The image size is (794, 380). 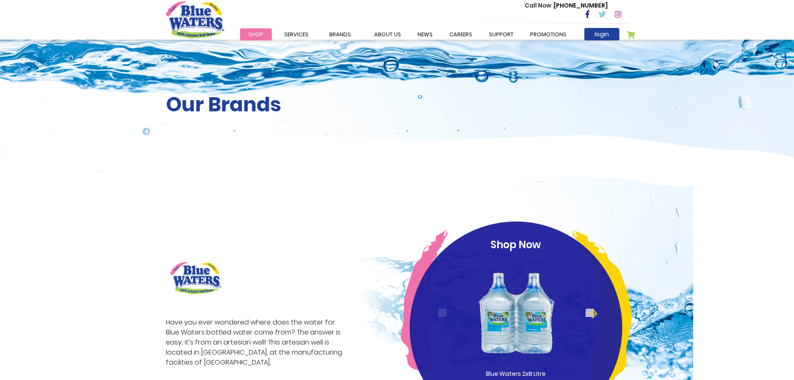 What do you see at coordinates (256, 342) in the screenshot?
I see `p: Have you ever wondered where does the water for Blue Waters bottled water come from? The answer i...` at bounding box center [256, 342].